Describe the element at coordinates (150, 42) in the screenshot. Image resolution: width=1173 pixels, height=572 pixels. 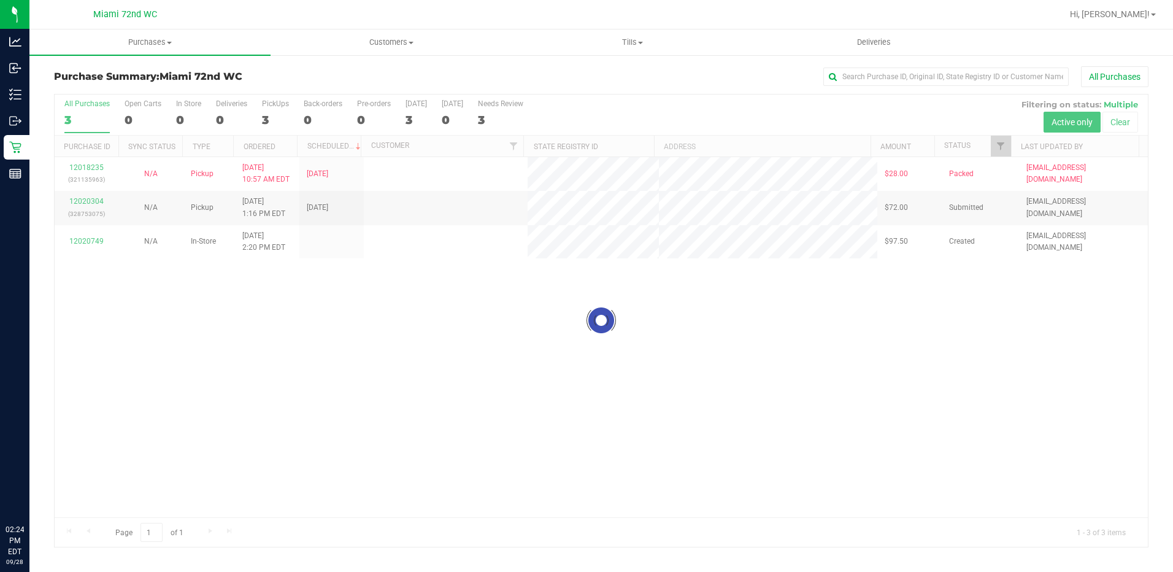
I see `a: Purchases` at that location.